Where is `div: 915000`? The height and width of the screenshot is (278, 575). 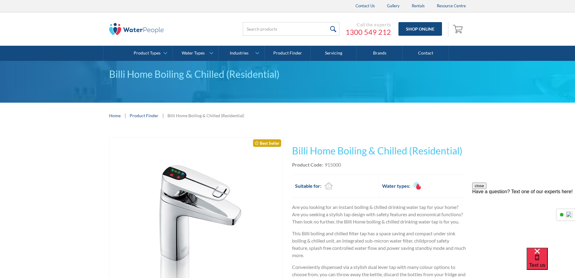 div: 915000 is located at coordinates (333, 165).